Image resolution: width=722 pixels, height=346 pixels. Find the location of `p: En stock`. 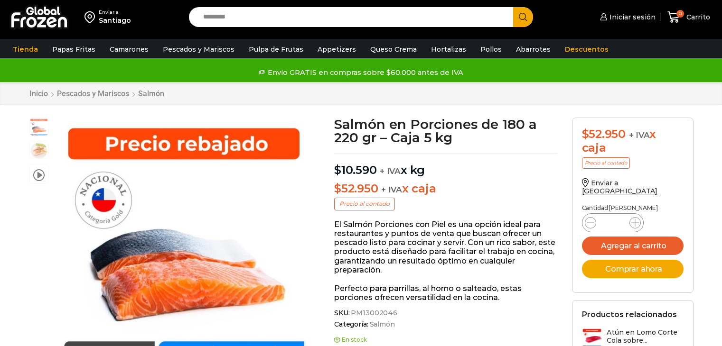

p: En stock is located at coordinates (445, 340).